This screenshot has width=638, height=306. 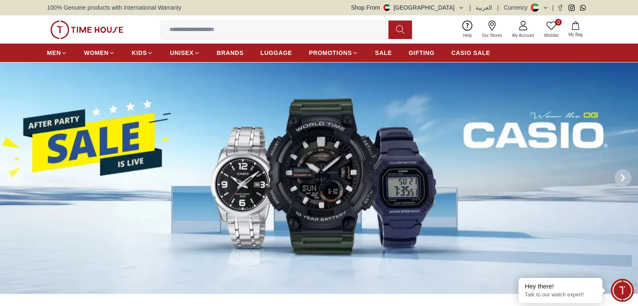 What do you see at coordinates (142, 53) in the screenshot?
I see `a: KIDS` at bounding box center [142, 53].